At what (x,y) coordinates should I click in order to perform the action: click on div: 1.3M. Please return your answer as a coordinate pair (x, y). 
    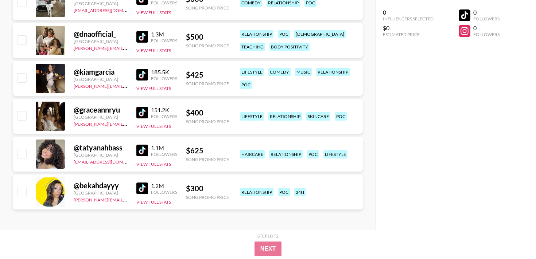
    Looking at the image, I should click on (164, 34).